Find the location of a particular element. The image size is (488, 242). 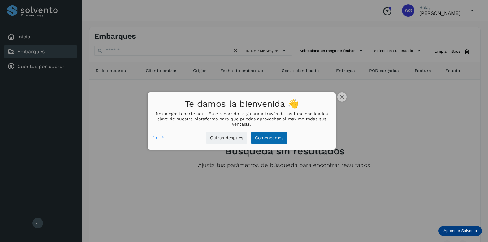

button: close, is located at coordinates (342, 97).